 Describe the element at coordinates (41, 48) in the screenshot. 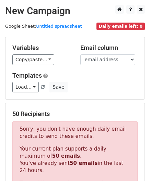

I see `h5: Variables` at that location.